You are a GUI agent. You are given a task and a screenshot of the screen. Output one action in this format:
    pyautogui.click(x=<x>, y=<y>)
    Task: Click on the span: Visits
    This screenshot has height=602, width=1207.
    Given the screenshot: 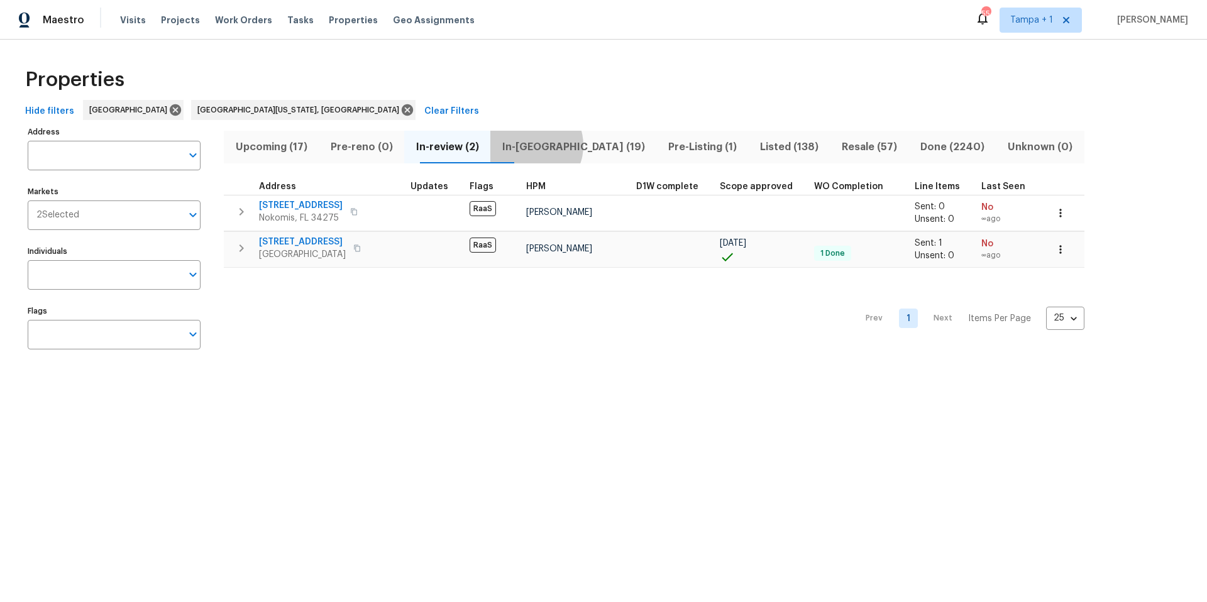 What is the action you would take?
    pyautogui.click(x=133, y=20)
    